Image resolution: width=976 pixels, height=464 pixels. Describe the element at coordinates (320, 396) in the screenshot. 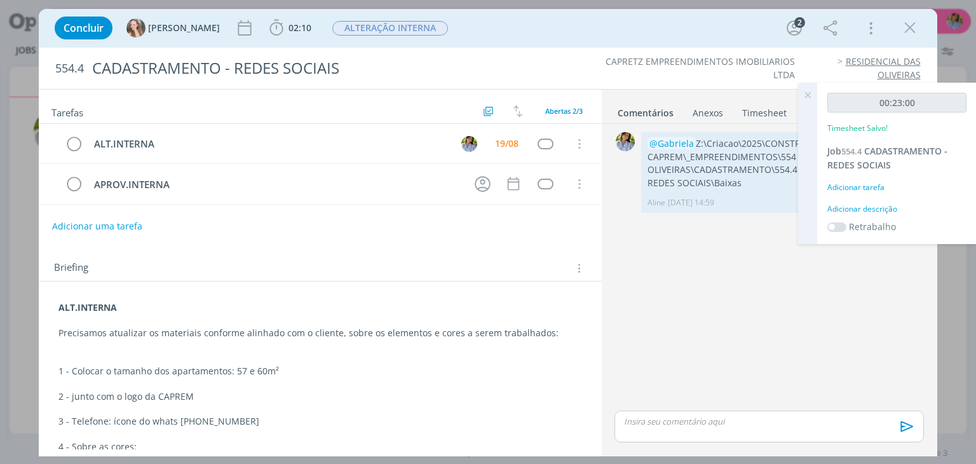

I see `p: 2 - junto com o logo da CAPREM` at that location.